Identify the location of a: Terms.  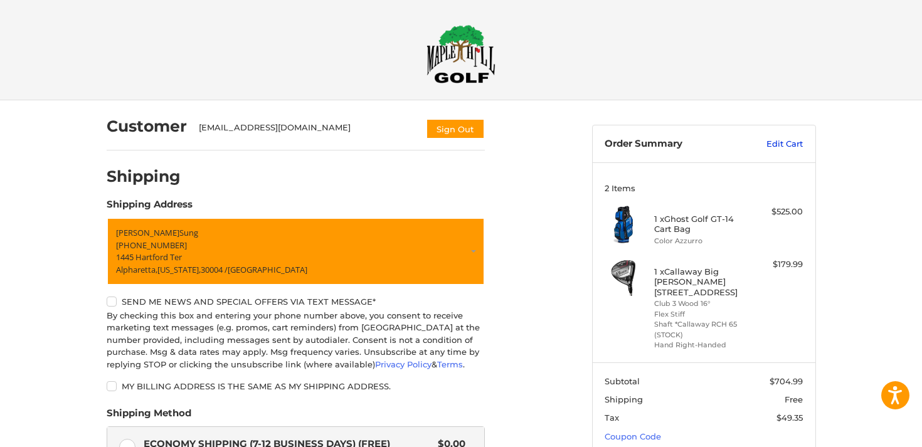
(450, 364).